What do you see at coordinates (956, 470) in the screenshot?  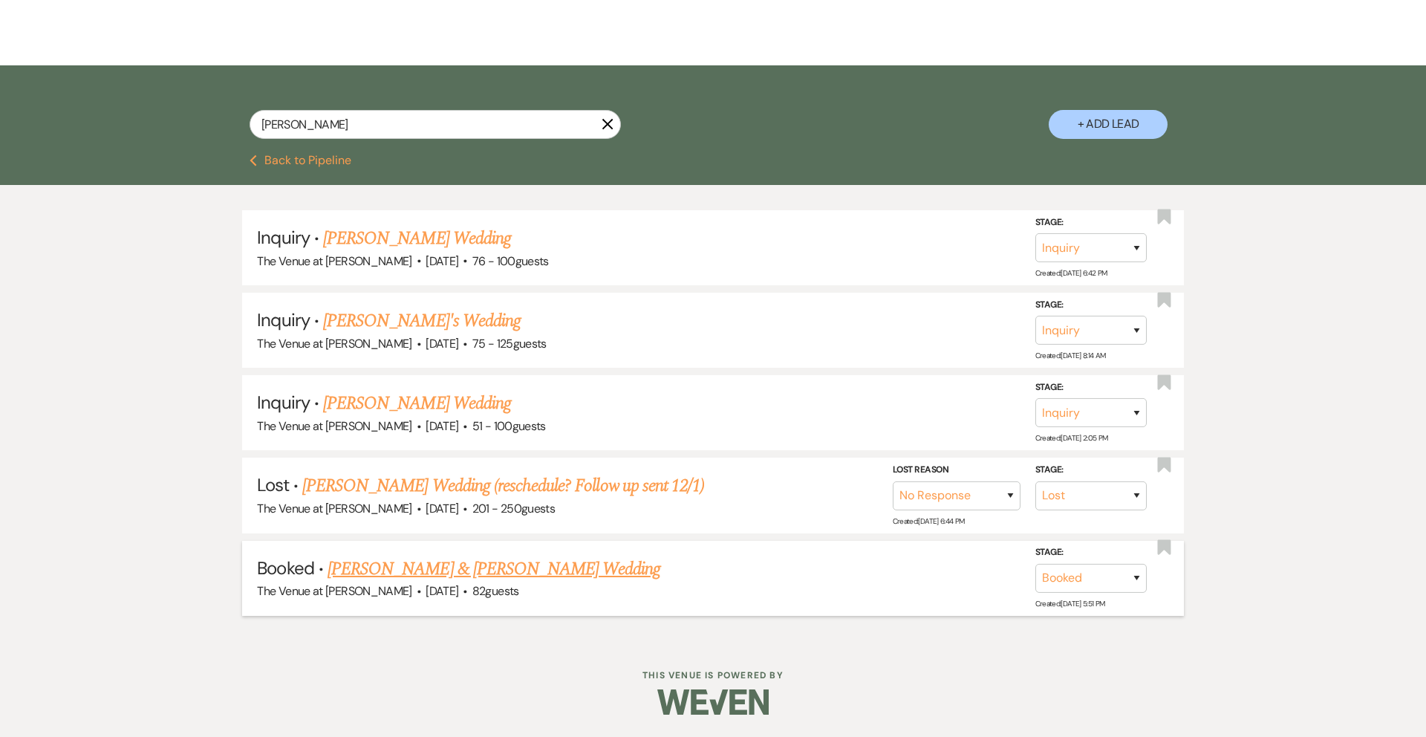 I see `label: Lost Reason` at bounding box center [956, 470].